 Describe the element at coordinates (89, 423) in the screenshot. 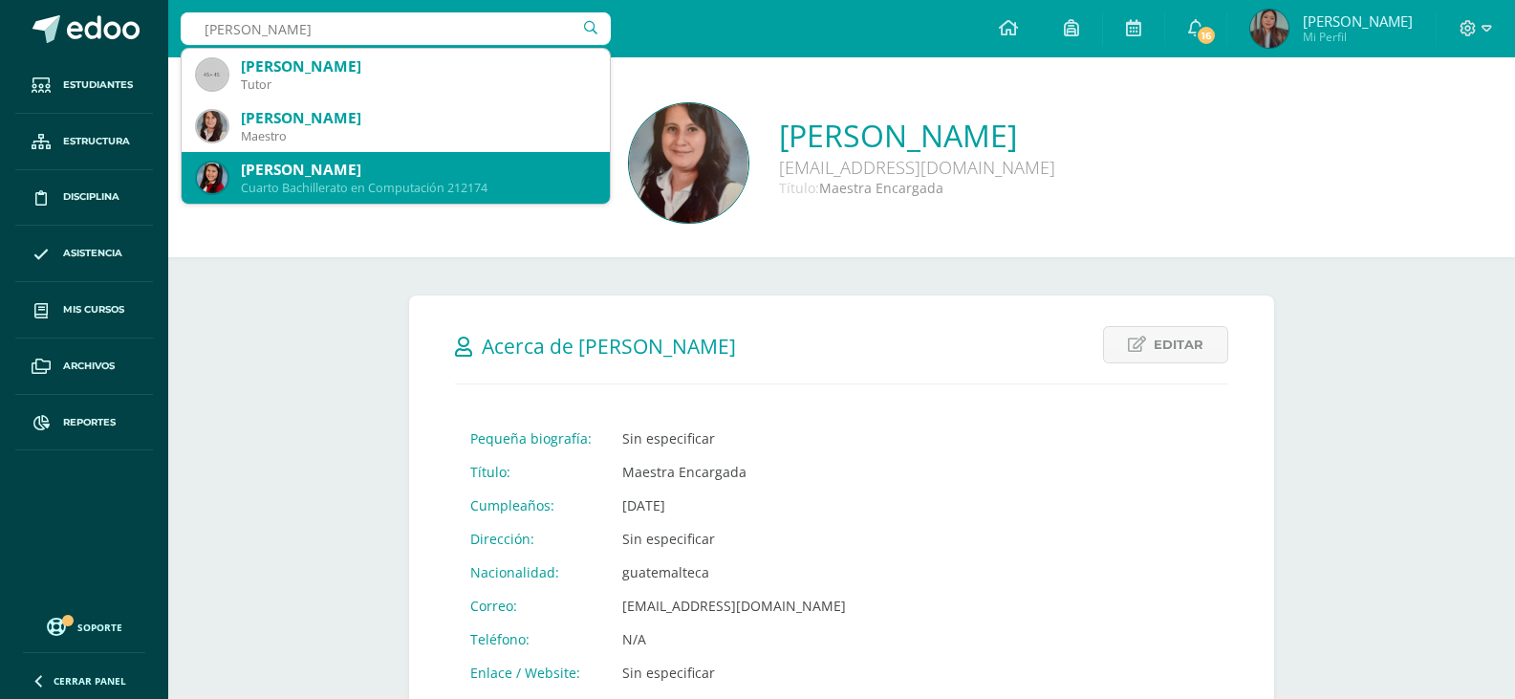

I see `span: Reportes` at that location.